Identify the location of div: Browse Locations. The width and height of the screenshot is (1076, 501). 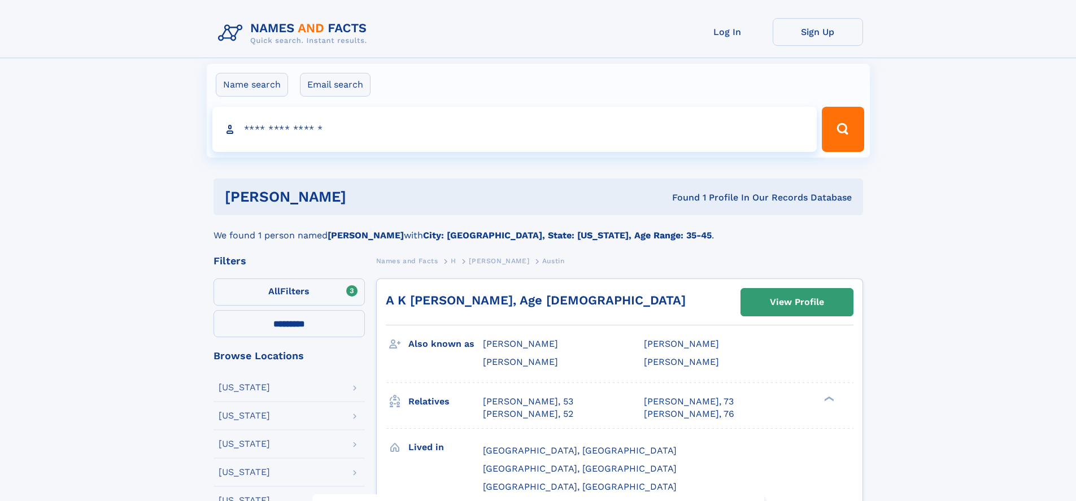
(289, 356).